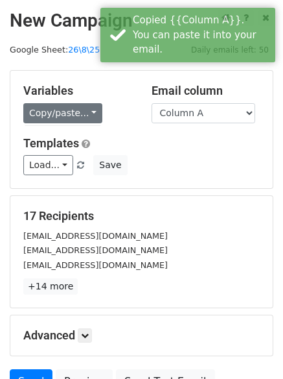 The height and width of the screenshot is (379, 283). Describe the element at coordinates (206, 91) in the screenshot. I see `h5: Email column` at that location.